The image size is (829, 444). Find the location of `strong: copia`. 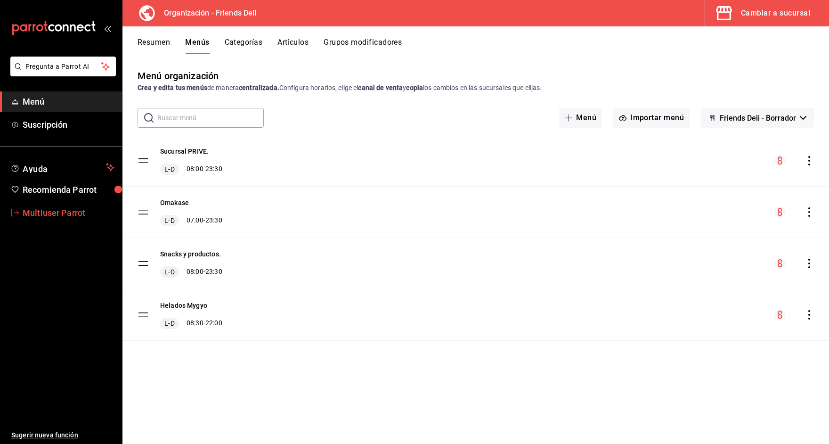

strong: copia is located at coordinates (415, 88).